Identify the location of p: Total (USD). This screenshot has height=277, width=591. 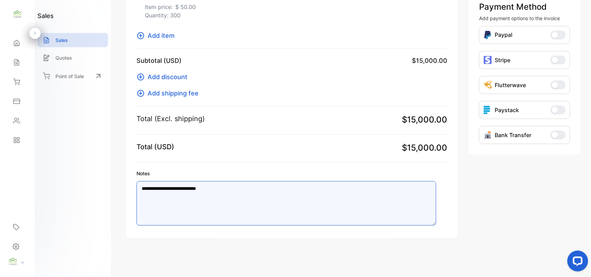
(155, 147).